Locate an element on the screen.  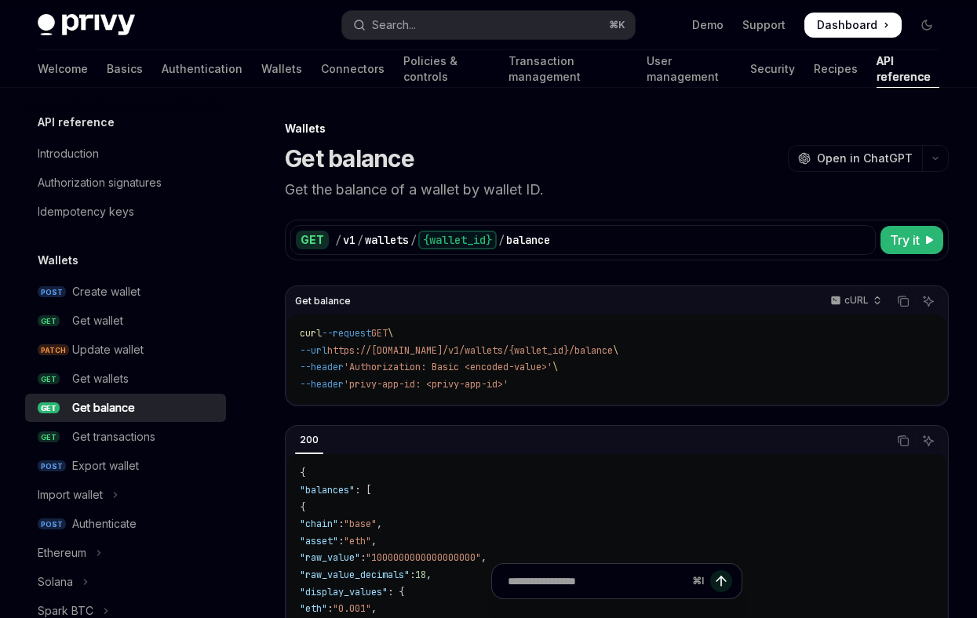
button: Open search is located at coordinates (488, 25).